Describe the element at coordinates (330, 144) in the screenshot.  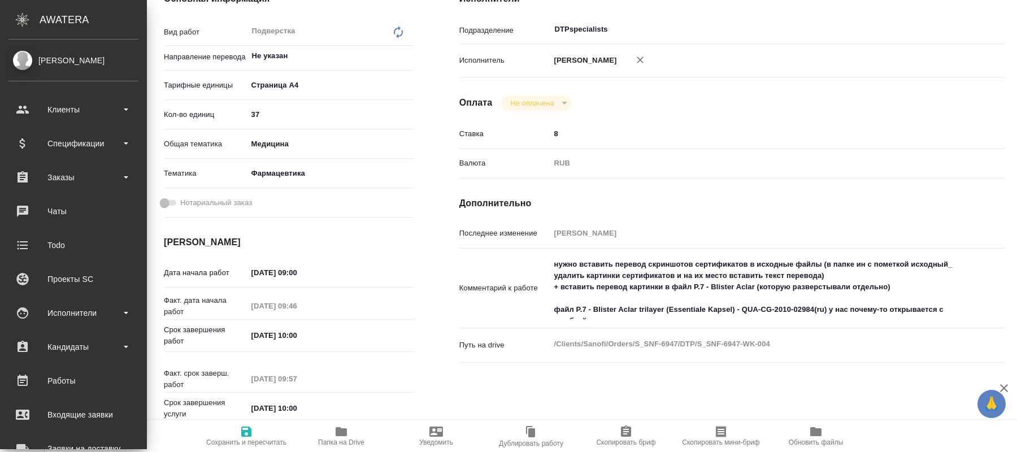
I see `div: Медицина` at that location.